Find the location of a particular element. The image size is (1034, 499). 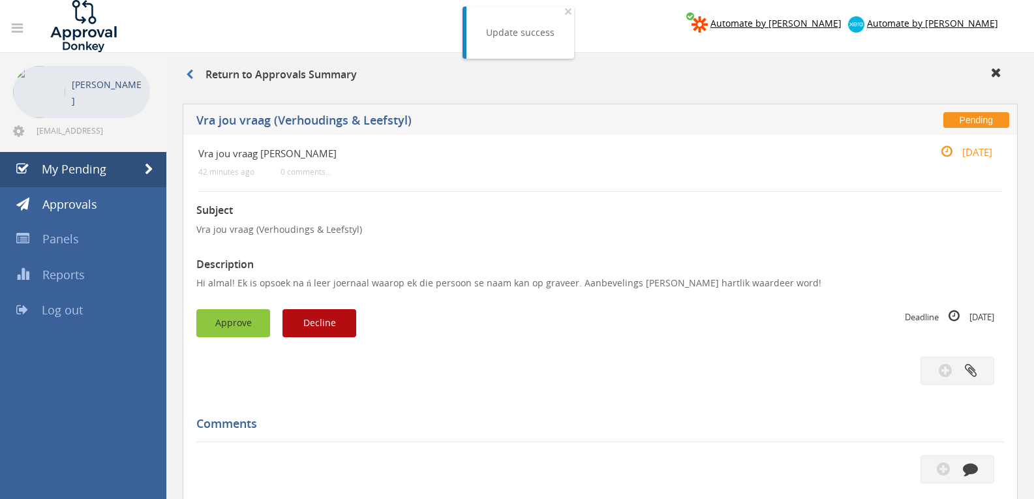

h5: Vra jou vraag (Verhoudings & Leefstyl) is located at coordinates (480, 122).